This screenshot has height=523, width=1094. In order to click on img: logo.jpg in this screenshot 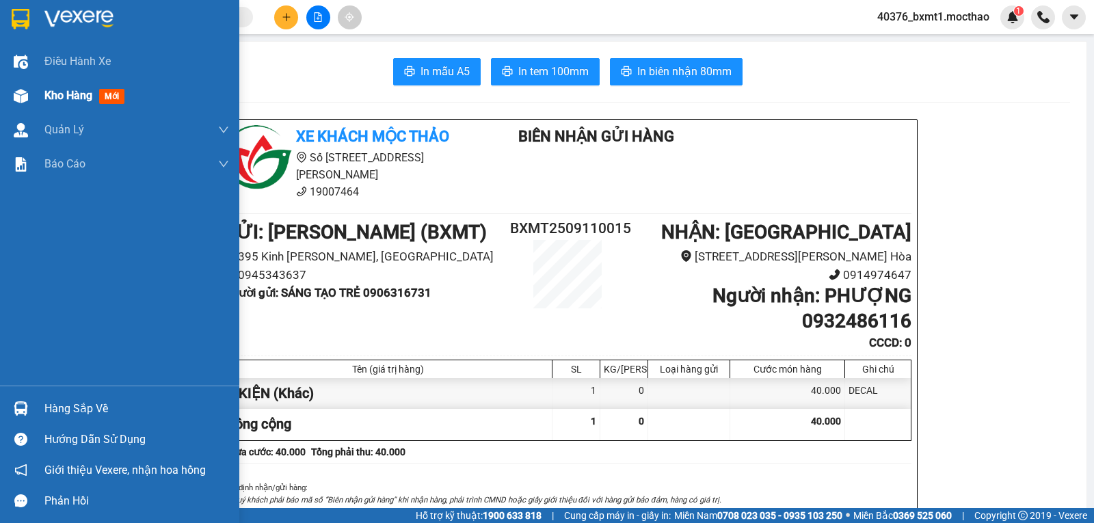, I will do `click(258, 159)`.